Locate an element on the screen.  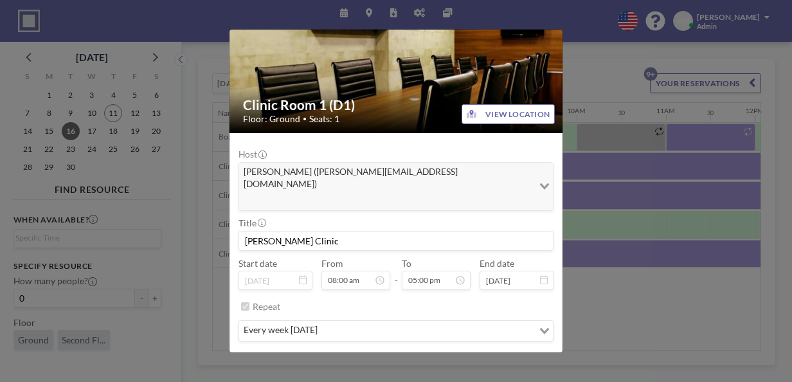
label: From is located at coordinates (332, 263).